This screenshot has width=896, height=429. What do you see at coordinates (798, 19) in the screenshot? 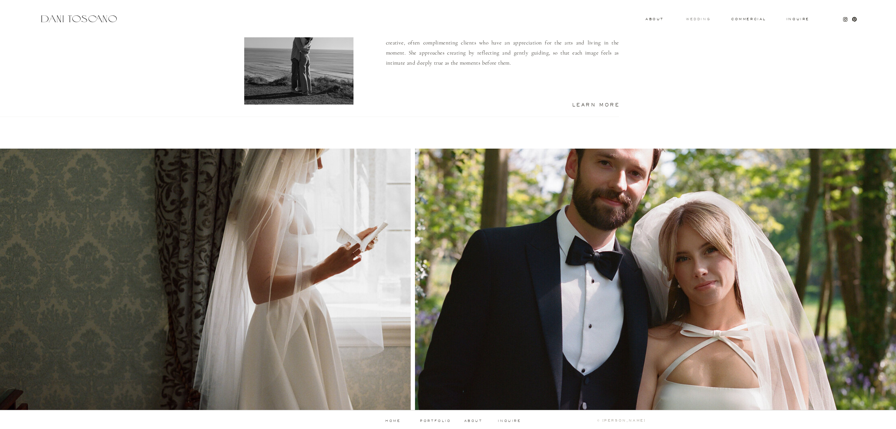
I see `h3: Inquire` at bounding box center [798, 19].